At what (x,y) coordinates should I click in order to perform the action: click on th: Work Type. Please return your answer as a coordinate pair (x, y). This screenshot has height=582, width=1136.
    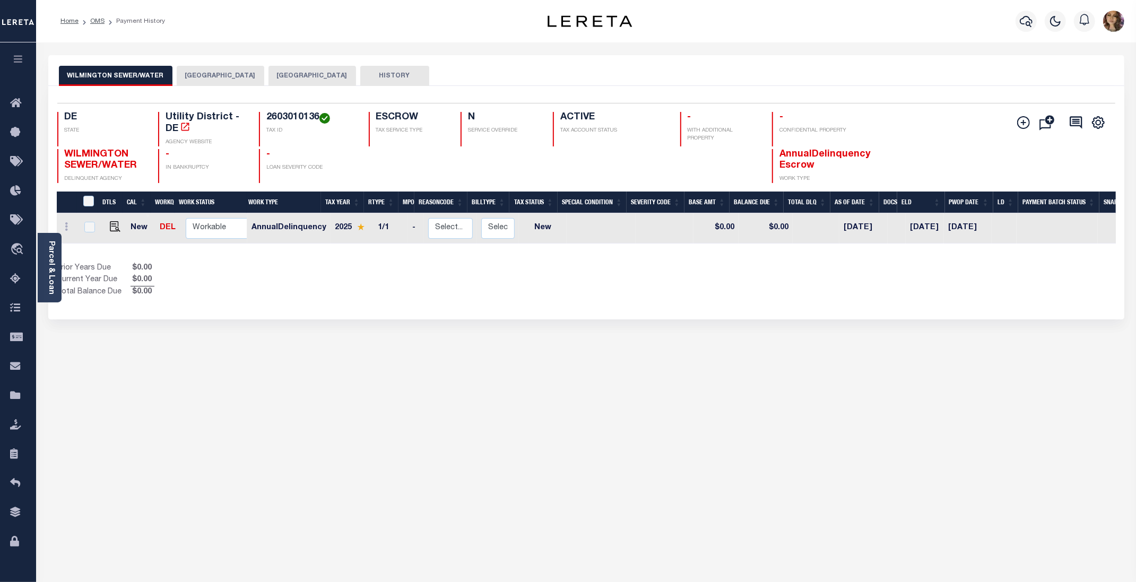
    Looking at the image, I should click on (282, 202).